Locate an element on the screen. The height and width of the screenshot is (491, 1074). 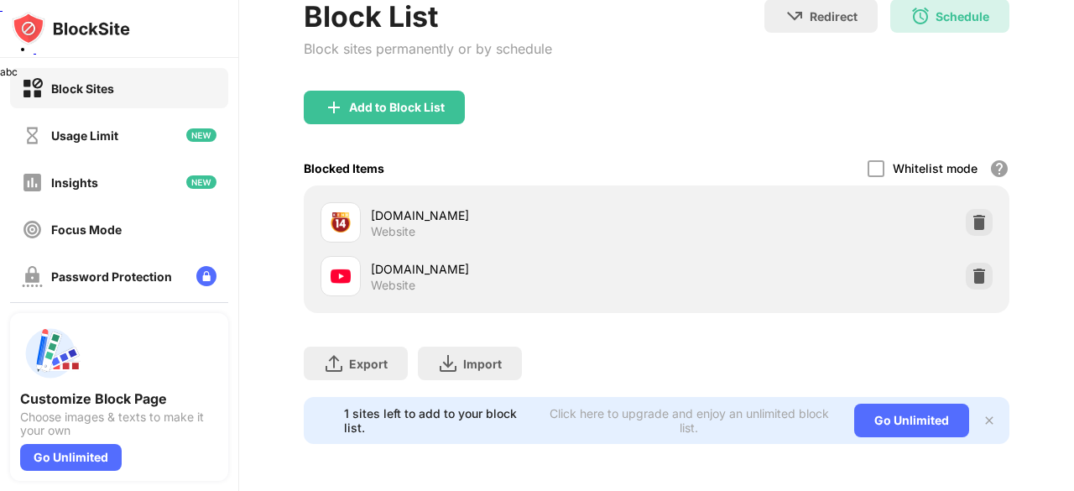
div: 1 sites left to add to your block list. is located at coordinates (439, 421).